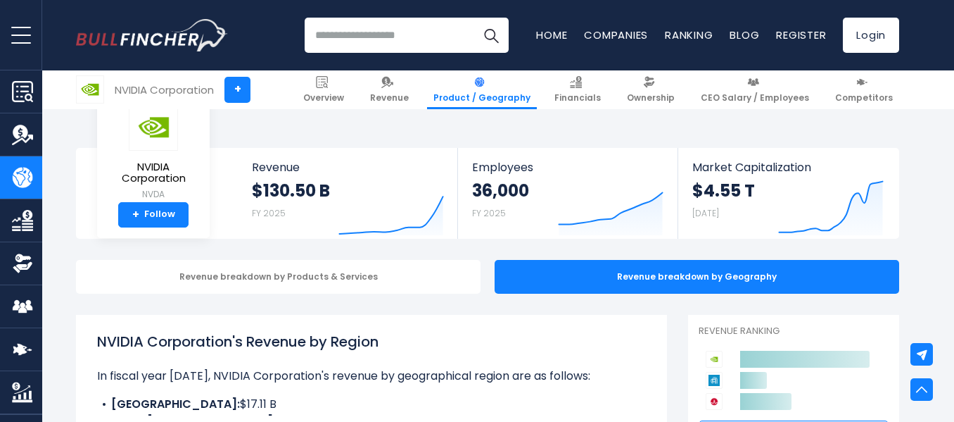 This screenshot has height=422, width=954. I want to click on a: Revenue $130.50 B FY 2025, so click(348, 193).